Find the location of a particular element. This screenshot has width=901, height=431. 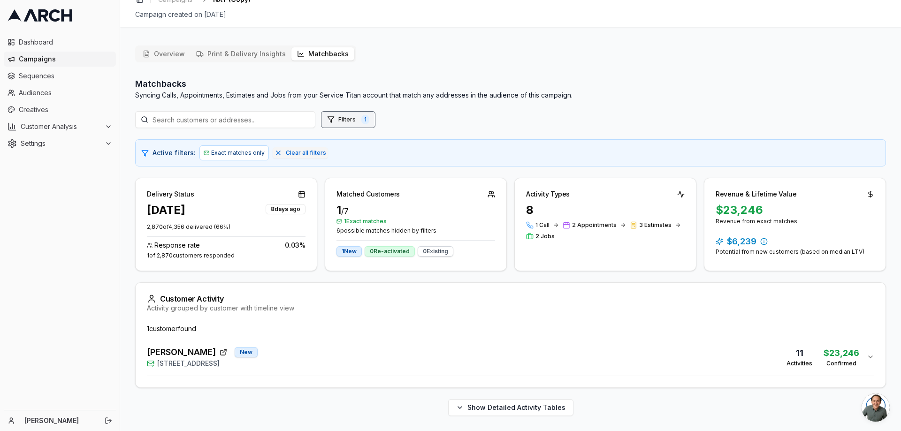

div: $6,239 is located at coordinates (795, 242).